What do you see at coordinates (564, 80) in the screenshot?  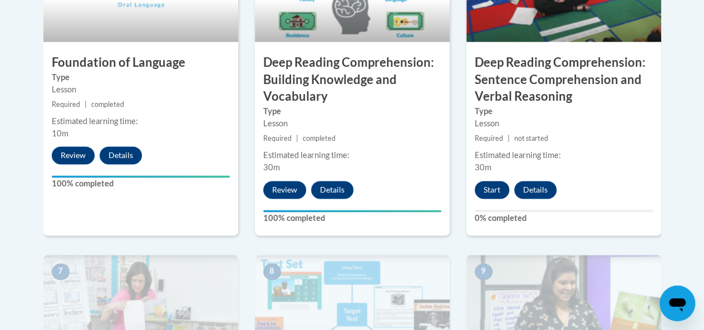 I see `h3: Deep Reading Comprehension: Sentence Comprehension and Verbal Reasoning` at bounding box center [564, 80].